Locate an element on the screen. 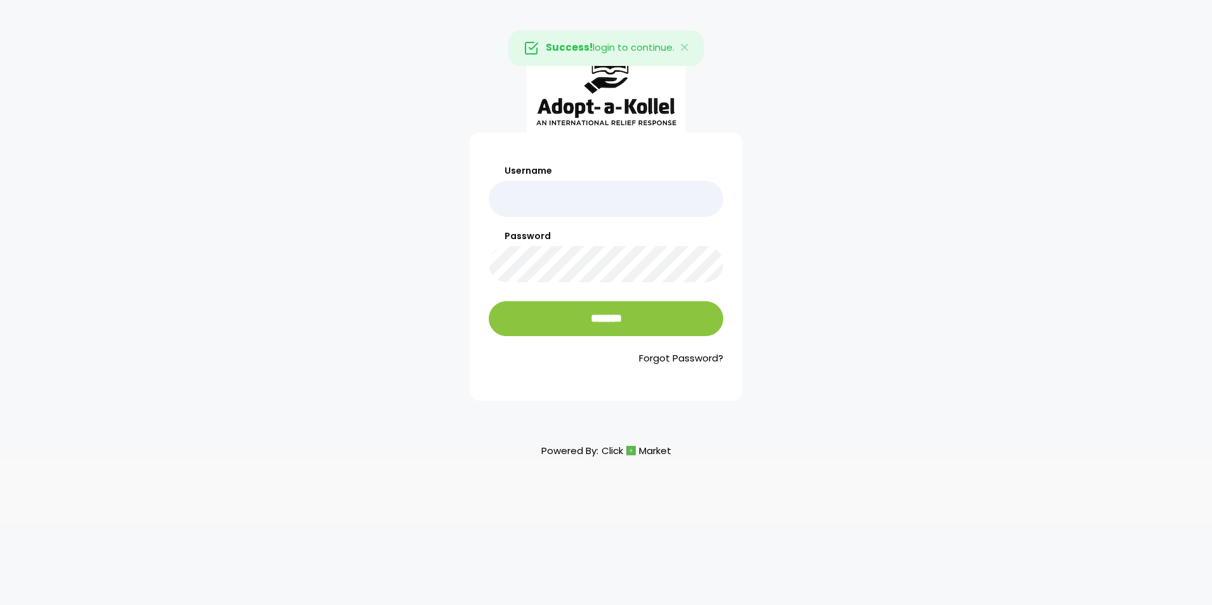  p: Powered By: is located at coordinates (606, 450).